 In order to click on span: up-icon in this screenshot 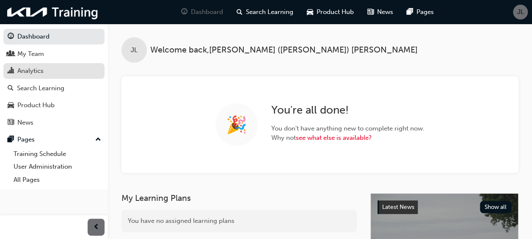, I will do `click(98, 140)`.